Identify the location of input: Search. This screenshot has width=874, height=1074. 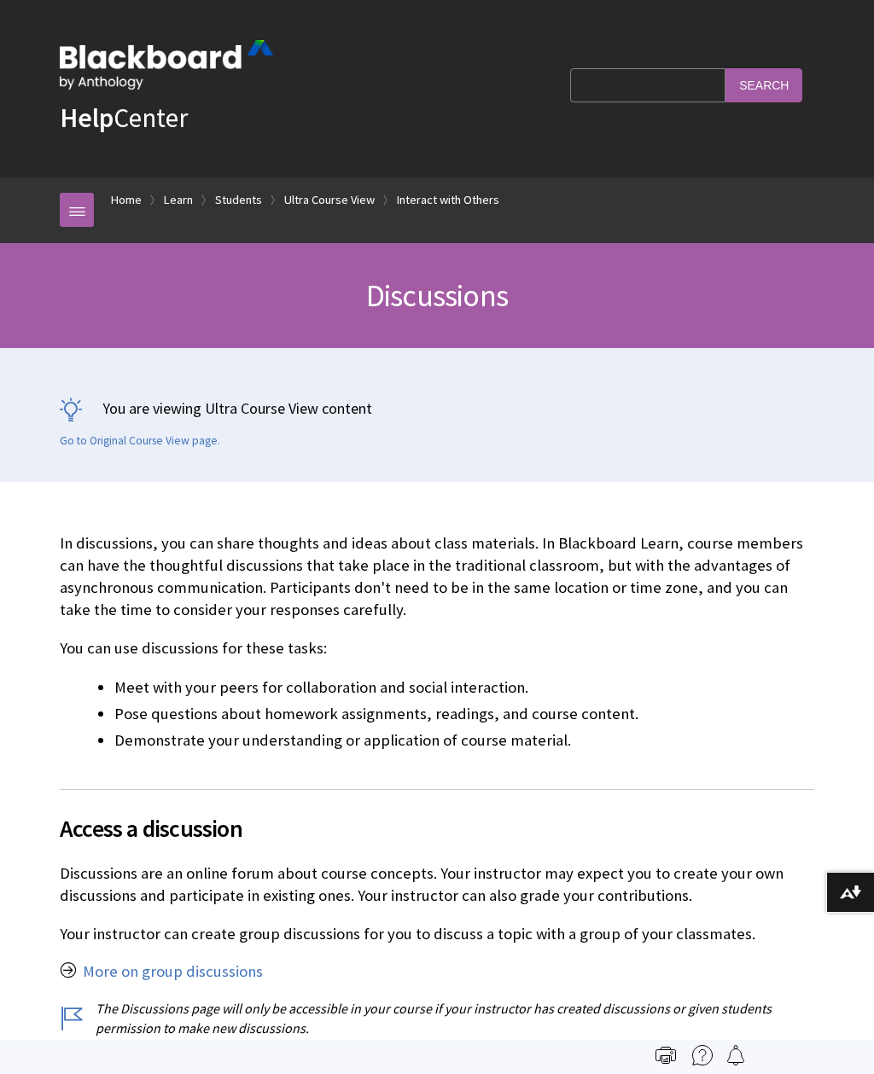
(764, 84).